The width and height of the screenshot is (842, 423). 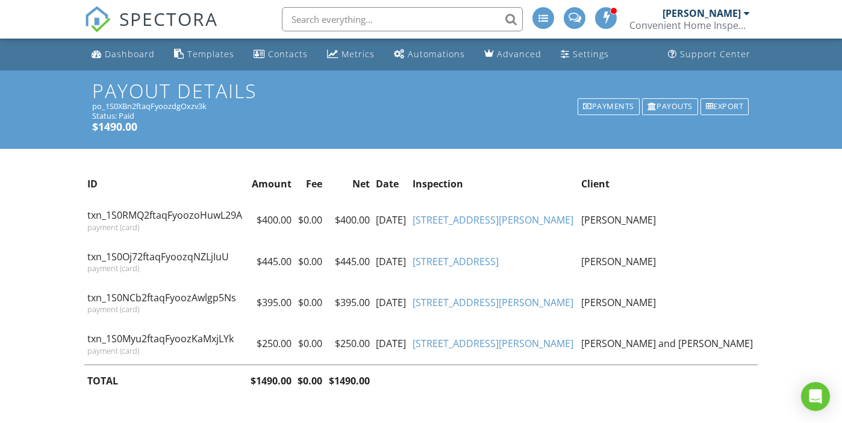 I want to click on th: Date, so click(x=391, y=184).